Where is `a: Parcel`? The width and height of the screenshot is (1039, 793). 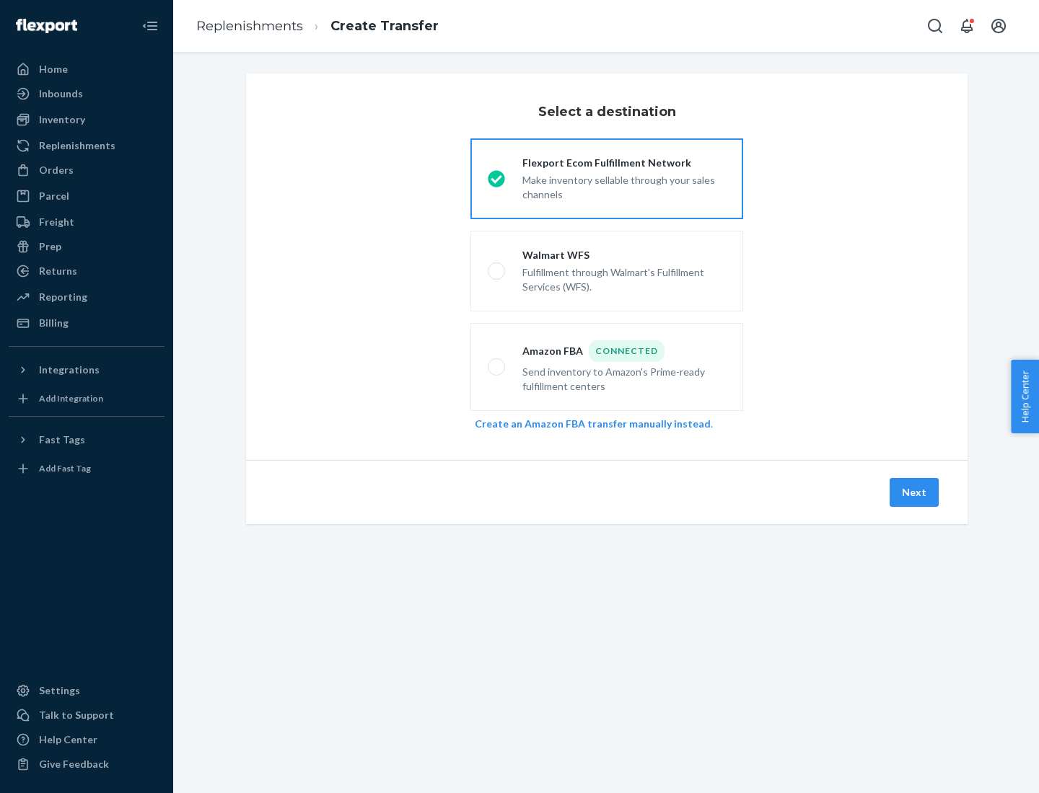 a: Parcel is located at coordinates (87, 196).